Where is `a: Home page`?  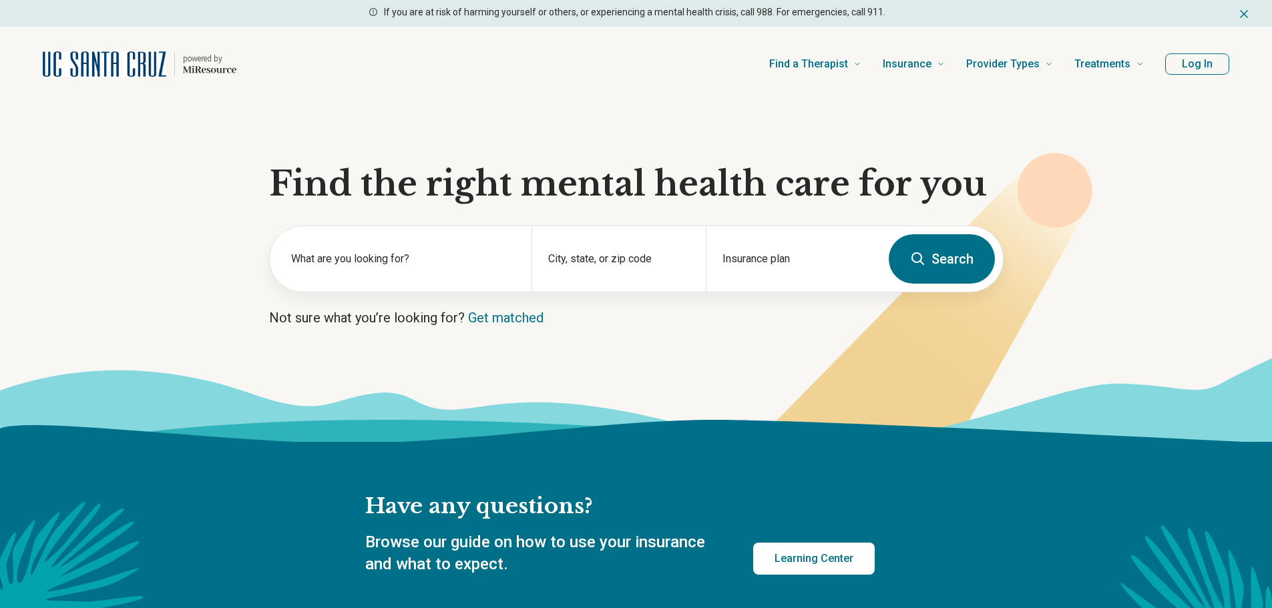
a: Home page is located at coordinates (140, 64).